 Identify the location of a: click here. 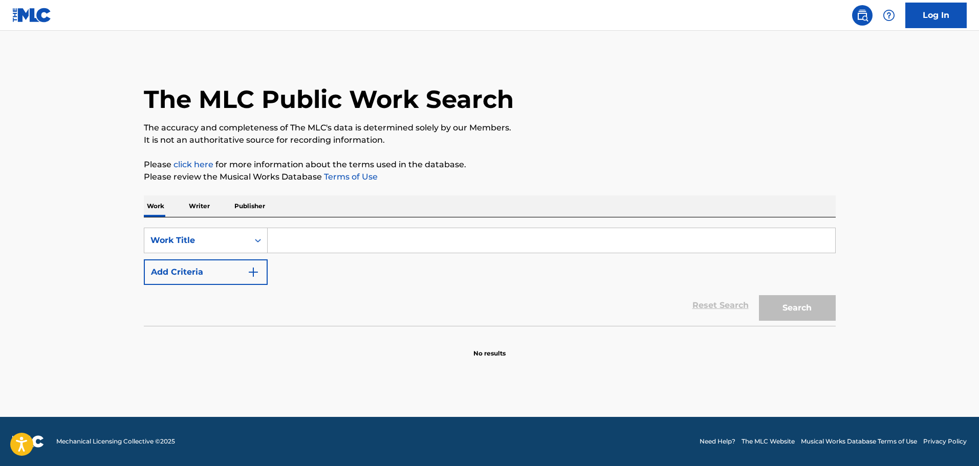
(194, 164).